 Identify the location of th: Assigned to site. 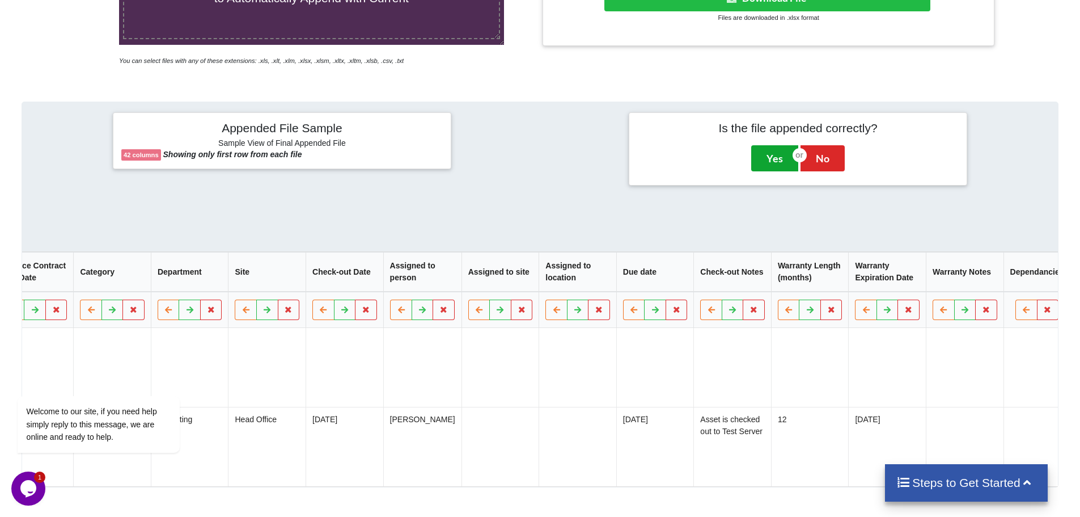
(500, 272).